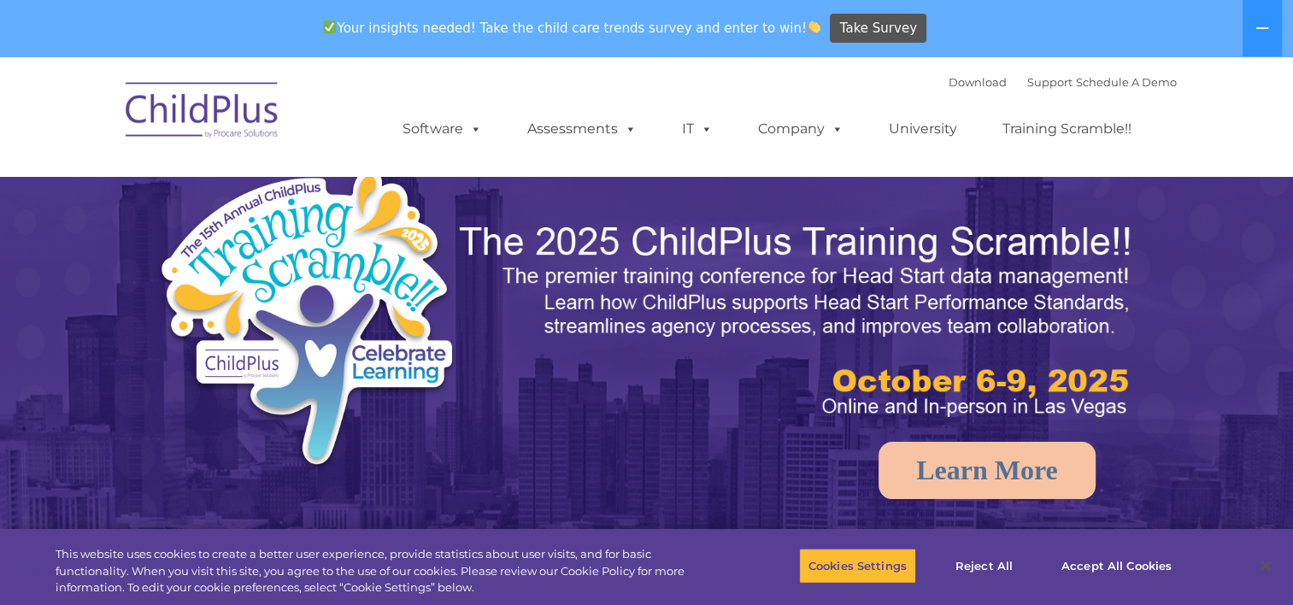 Image resolution: width=1293 pixels, height=605 pixels. What do you see at coordinates (923, 129) in the screenshot?
I see `a: University` at bounding box center [923, 129].